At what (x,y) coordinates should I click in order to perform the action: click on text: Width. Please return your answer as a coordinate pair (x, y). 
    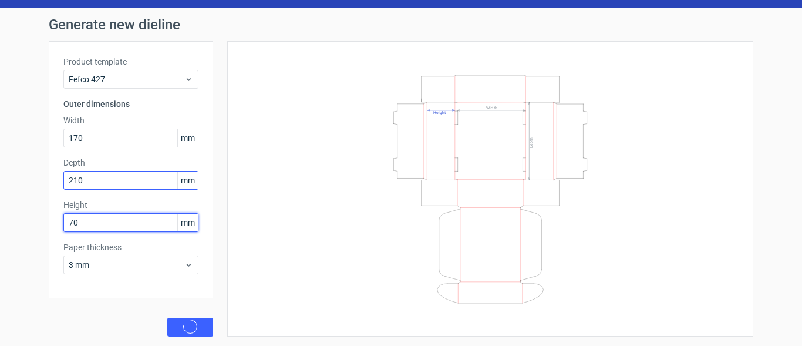
    Looking at the image, I should click on (492, 107).